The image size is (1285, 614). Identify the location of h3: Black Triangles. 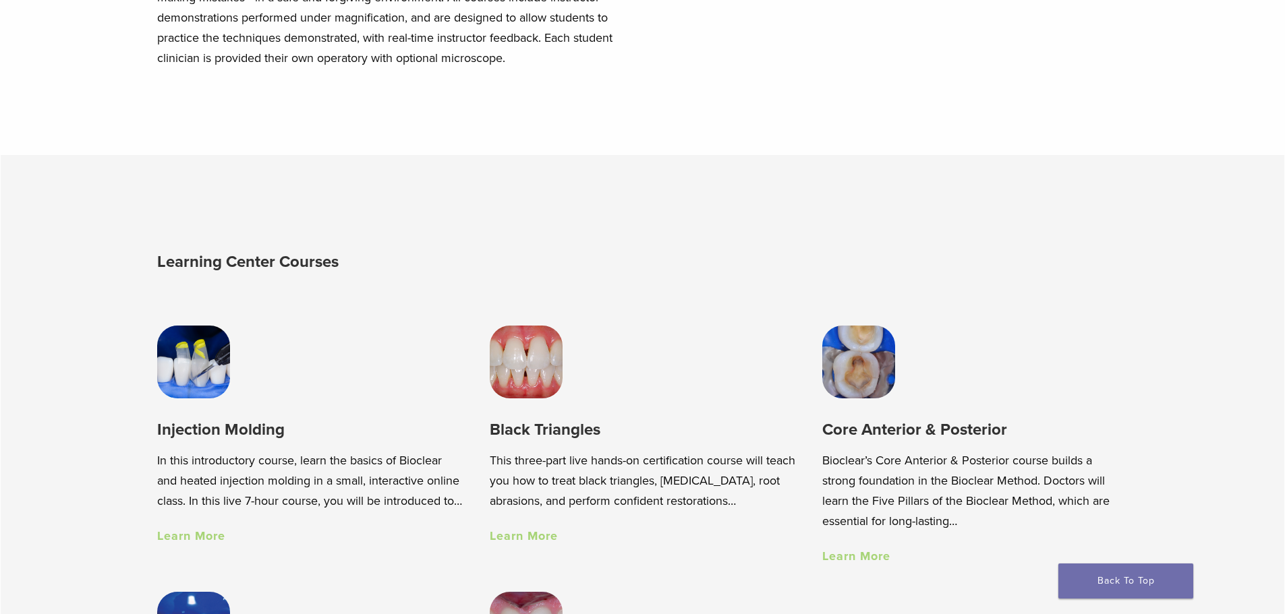
(642, 430).